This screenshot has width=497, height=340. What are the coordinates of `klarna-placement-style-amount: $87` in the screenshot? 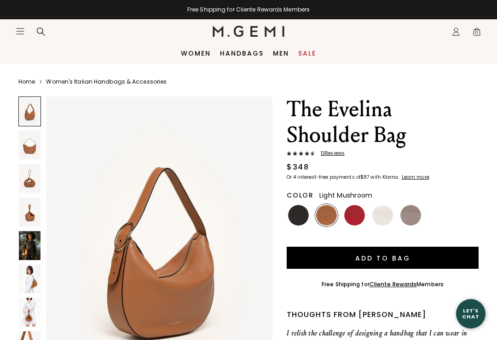 It's located at (364, 177).